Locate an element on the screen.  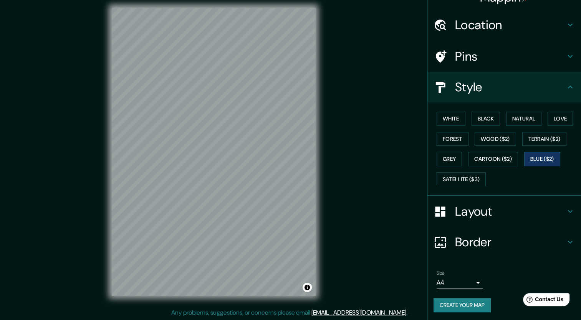
button: Create your map is located at coordinates (462, 305).